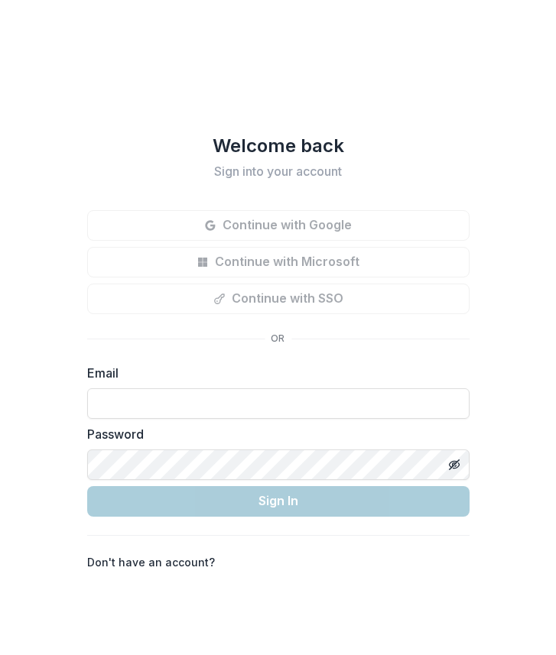 The image size is (556, 655). What do you see at coordinates (454, 465) in the screenshot?
I see `button: Toggle password visibility` at bounding box center [454, 465].